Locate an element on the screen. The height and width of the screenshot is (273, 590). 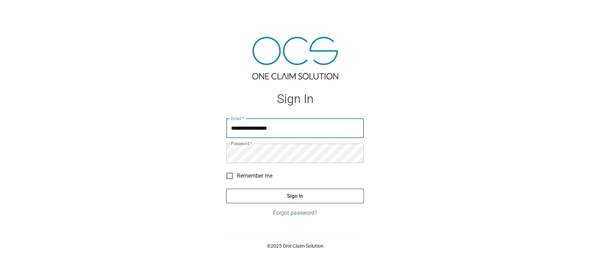
h1: Sign In is located at coordinates (295, 99).